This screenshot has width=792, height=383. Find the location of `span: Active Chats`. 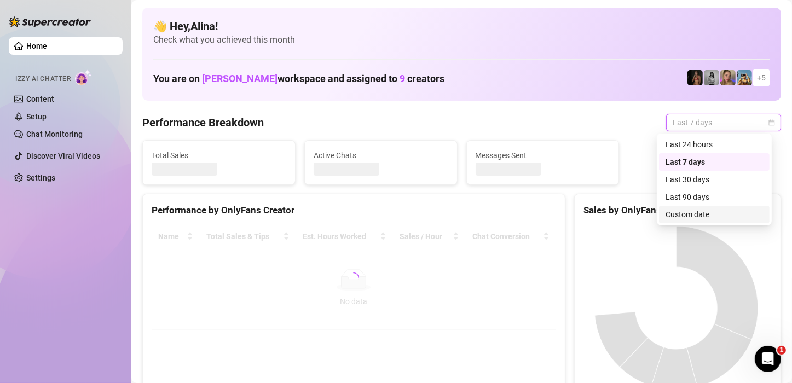

span: Active Chats is located at coordinates (381, 155).